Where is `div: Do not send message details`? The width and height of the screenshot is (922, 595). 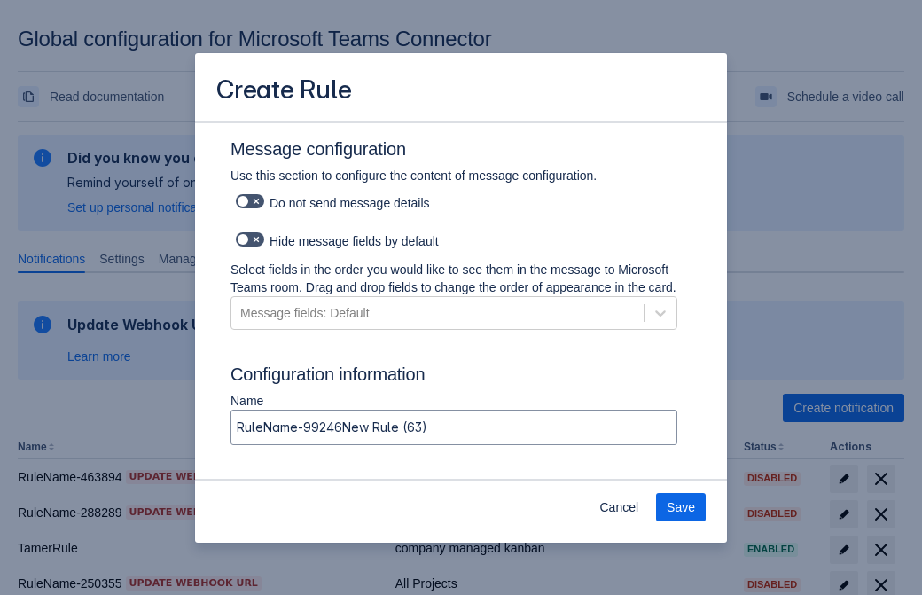 div: Do not send message details is located at coordinates (454, 201).